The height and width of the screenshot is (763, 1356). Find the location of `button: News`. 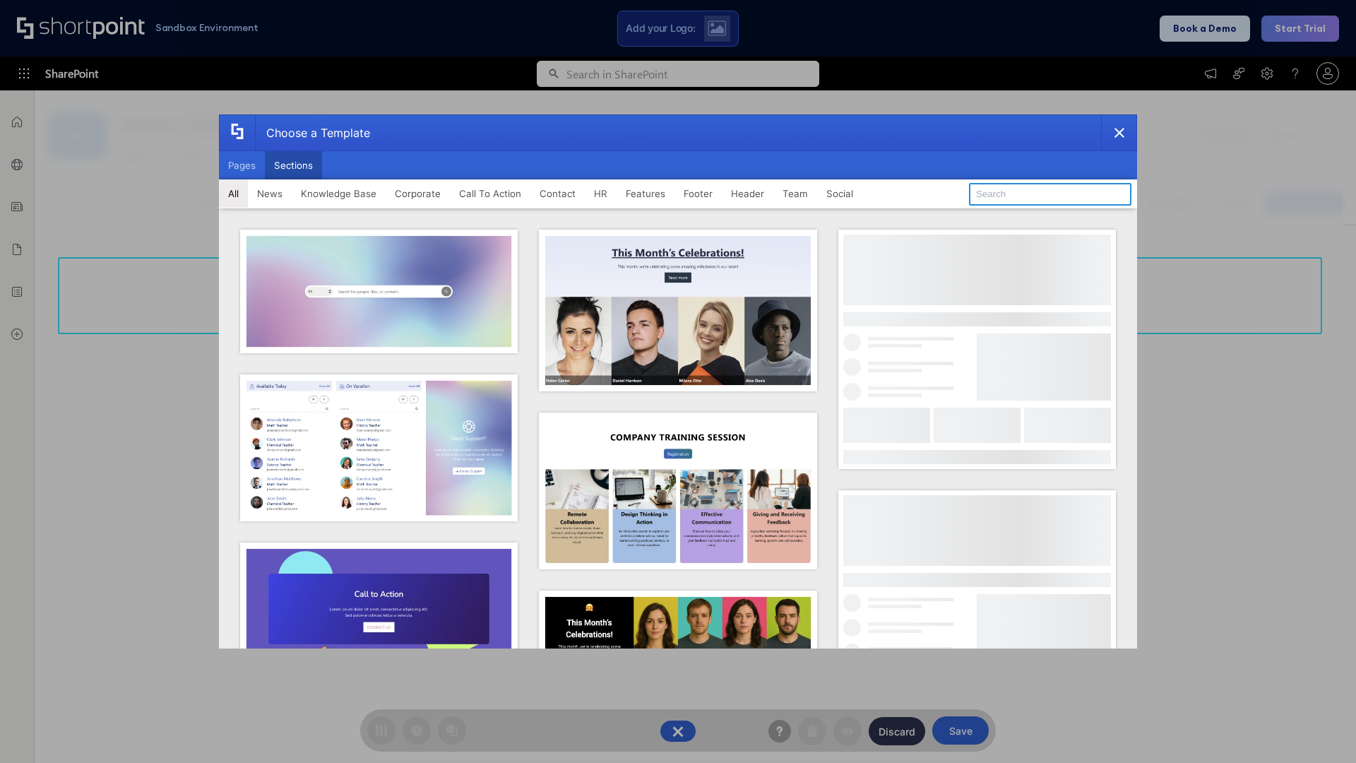

button: News is located at coordinates (270, 193).